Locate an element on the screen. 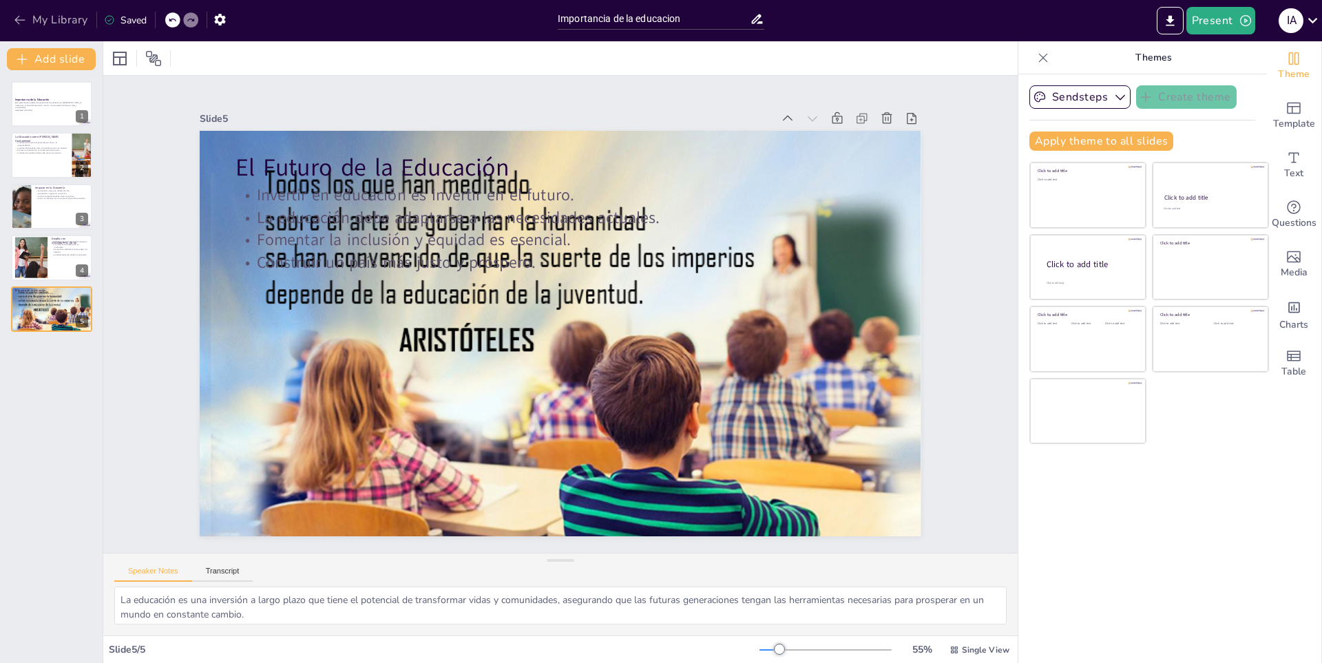  span: Text is located at coordinates (1294, 174).